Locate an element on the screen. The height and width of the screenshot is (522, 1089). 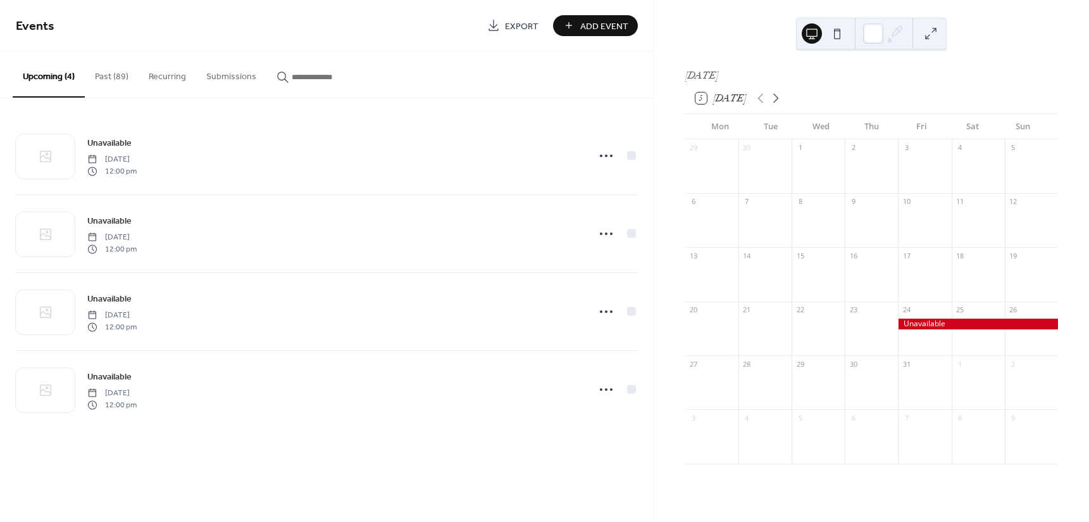
button: Submissions is located at coordinates (231, 73).